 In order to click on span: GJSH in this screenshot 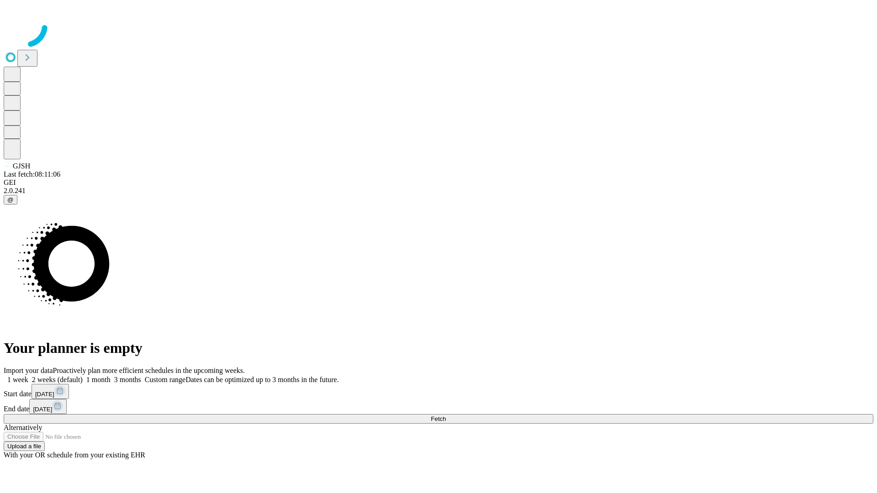, I will do `click(21, 166)`.